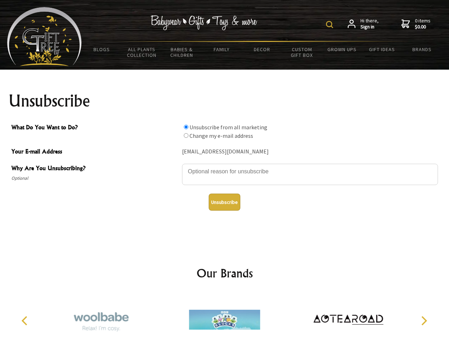 The height and width of the screenshot is (341, 449). I want to click on strong: Sign in, so click(369, 27).